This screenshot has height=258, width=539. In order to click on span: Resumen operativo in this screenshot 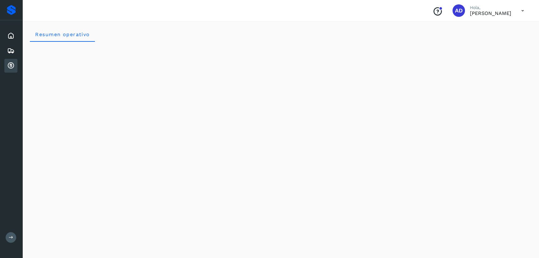, I will do `click(62, 34)`.